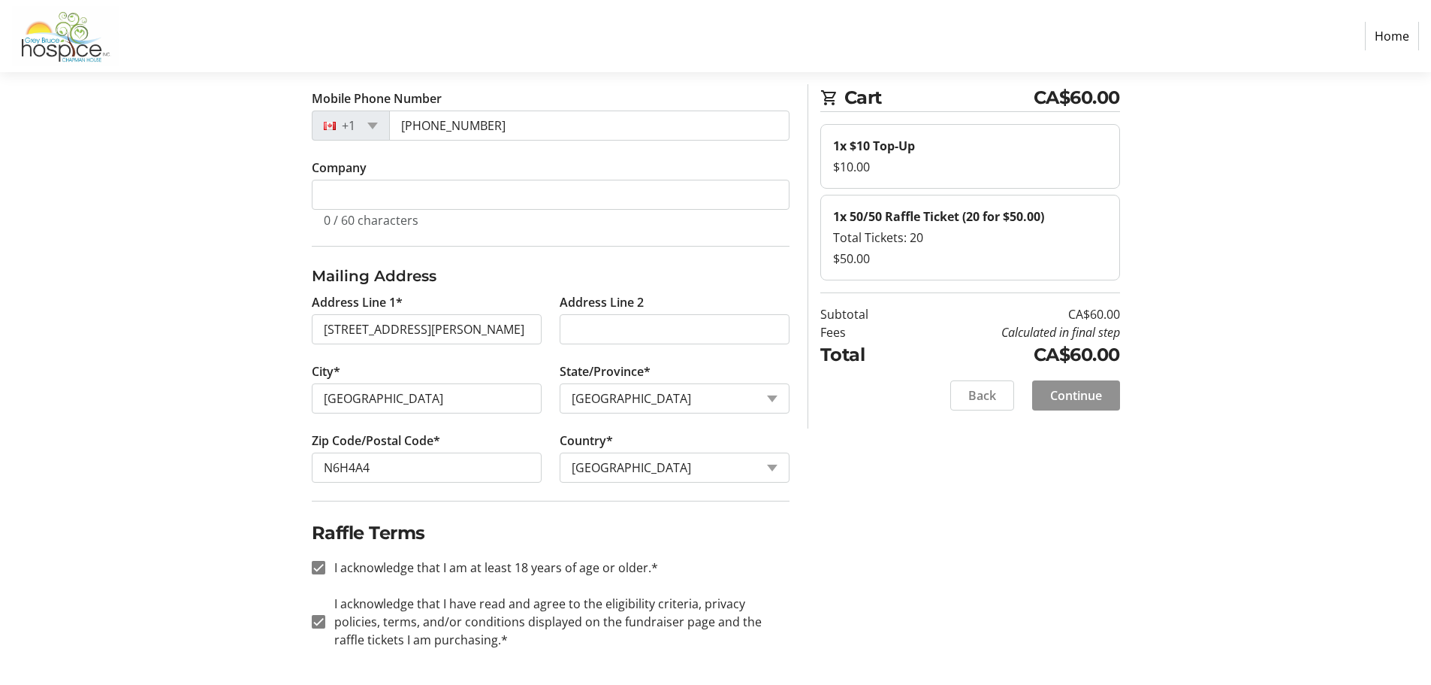 This screenshot has height=685, width=1431. What do you see at coordinates (970, 237) in the screenshot?
I see `div: Total Tickets: 20` at bounding box center [970, 237].